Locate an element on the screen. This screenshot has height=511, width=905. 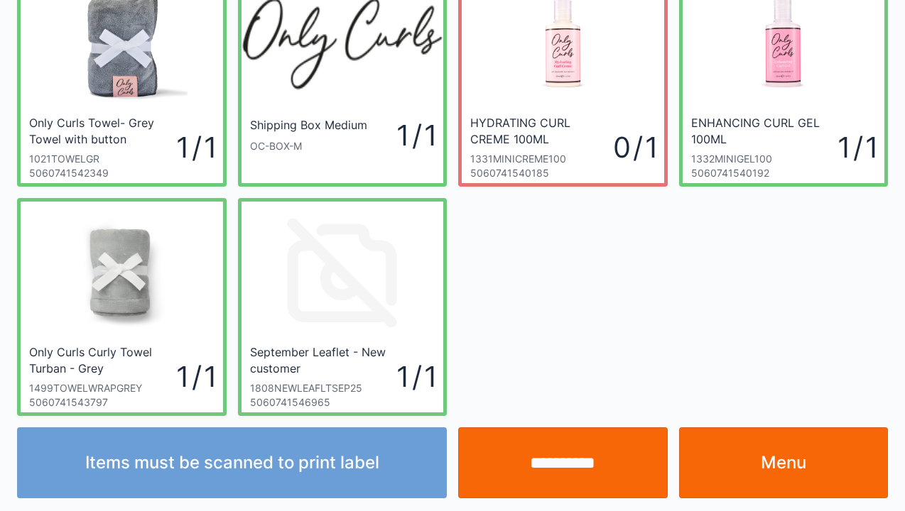
div: Only Curls Curly Towel Turban - Grey is located at coordinates (101, 360).